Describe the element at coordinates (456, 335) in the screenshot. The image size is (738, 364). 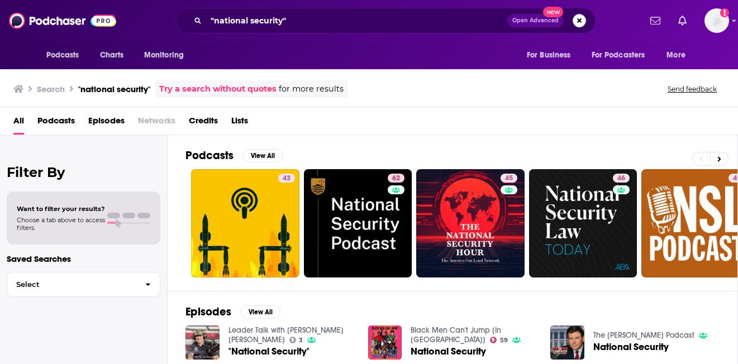
I see `a: Black Men Can't Jump [In Hollywood]` at that location.